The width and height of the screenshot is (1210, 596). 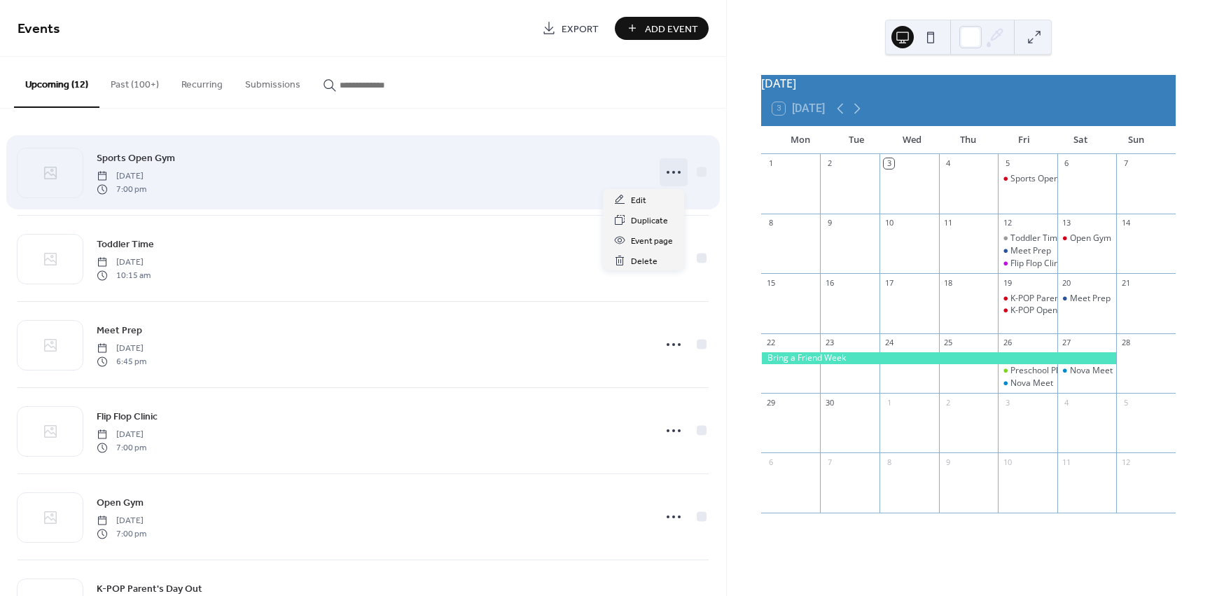 What do you see at coordinates (1081, 140) in the screenshot?
I see `div: Sat` at bounding box center [1081, 140].